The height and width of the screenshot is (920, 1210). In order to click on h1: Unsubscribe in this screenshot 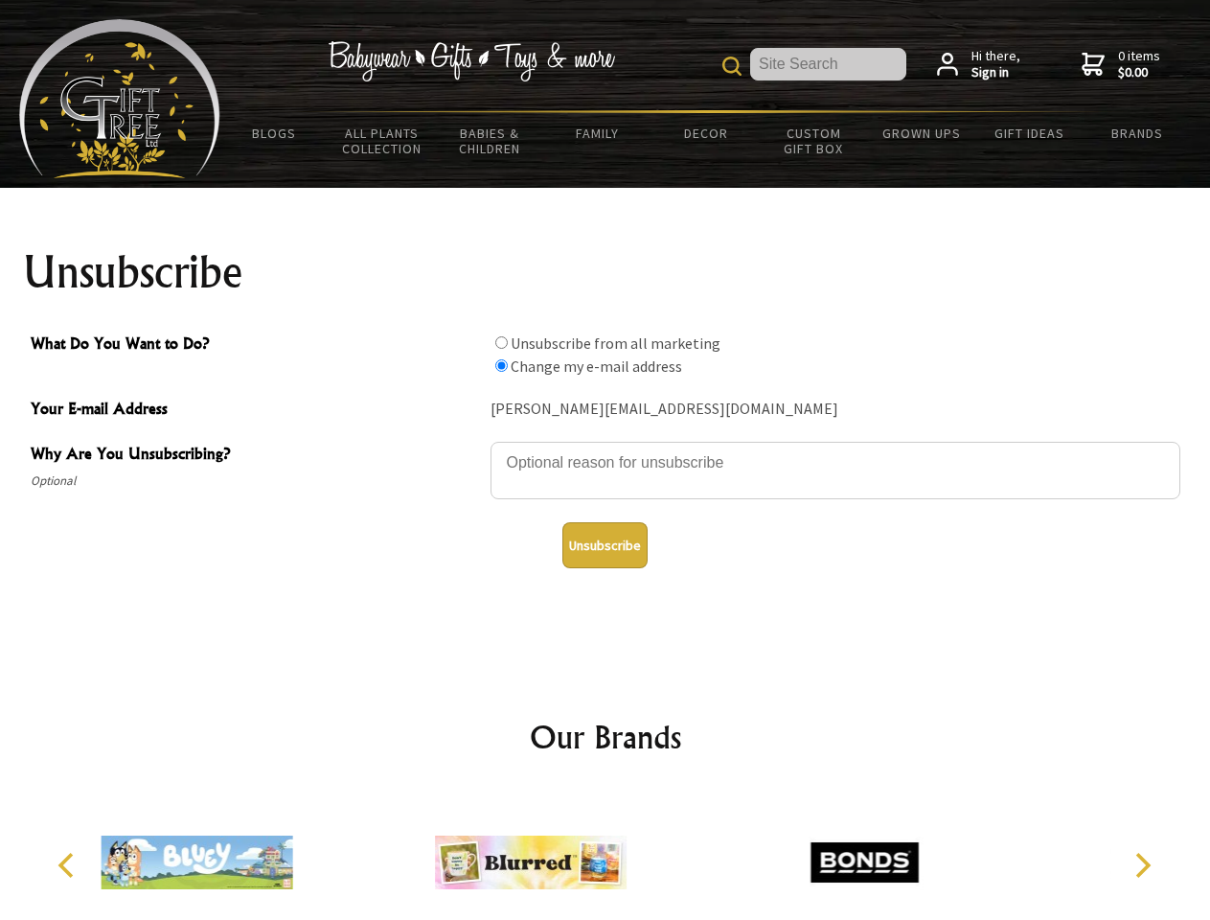, I will do `click(606, 272)`.